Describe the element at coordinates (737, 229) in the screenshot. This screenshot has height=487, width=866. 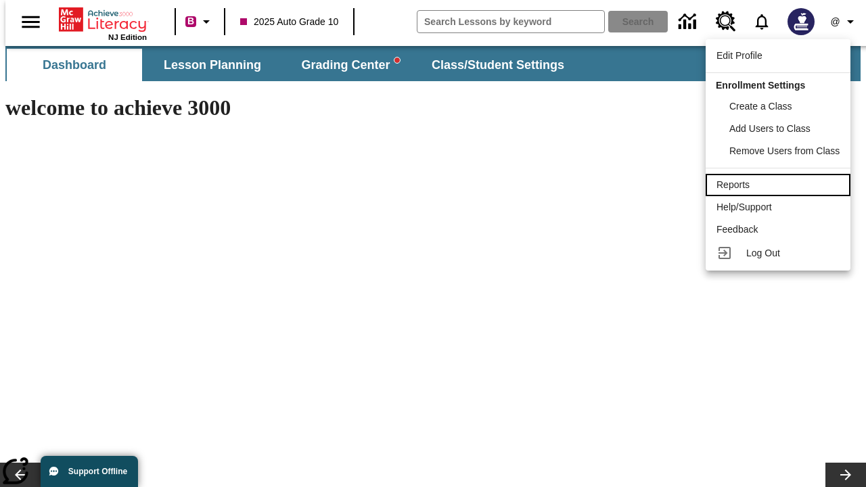
I see `span: Feedback` at that location.